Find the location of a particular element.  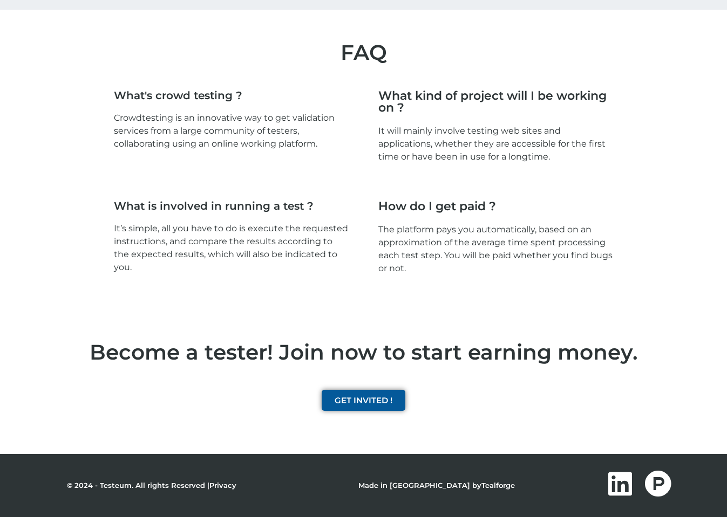

h3: What is involved in running a test ? is located at coordinates (231, 206).